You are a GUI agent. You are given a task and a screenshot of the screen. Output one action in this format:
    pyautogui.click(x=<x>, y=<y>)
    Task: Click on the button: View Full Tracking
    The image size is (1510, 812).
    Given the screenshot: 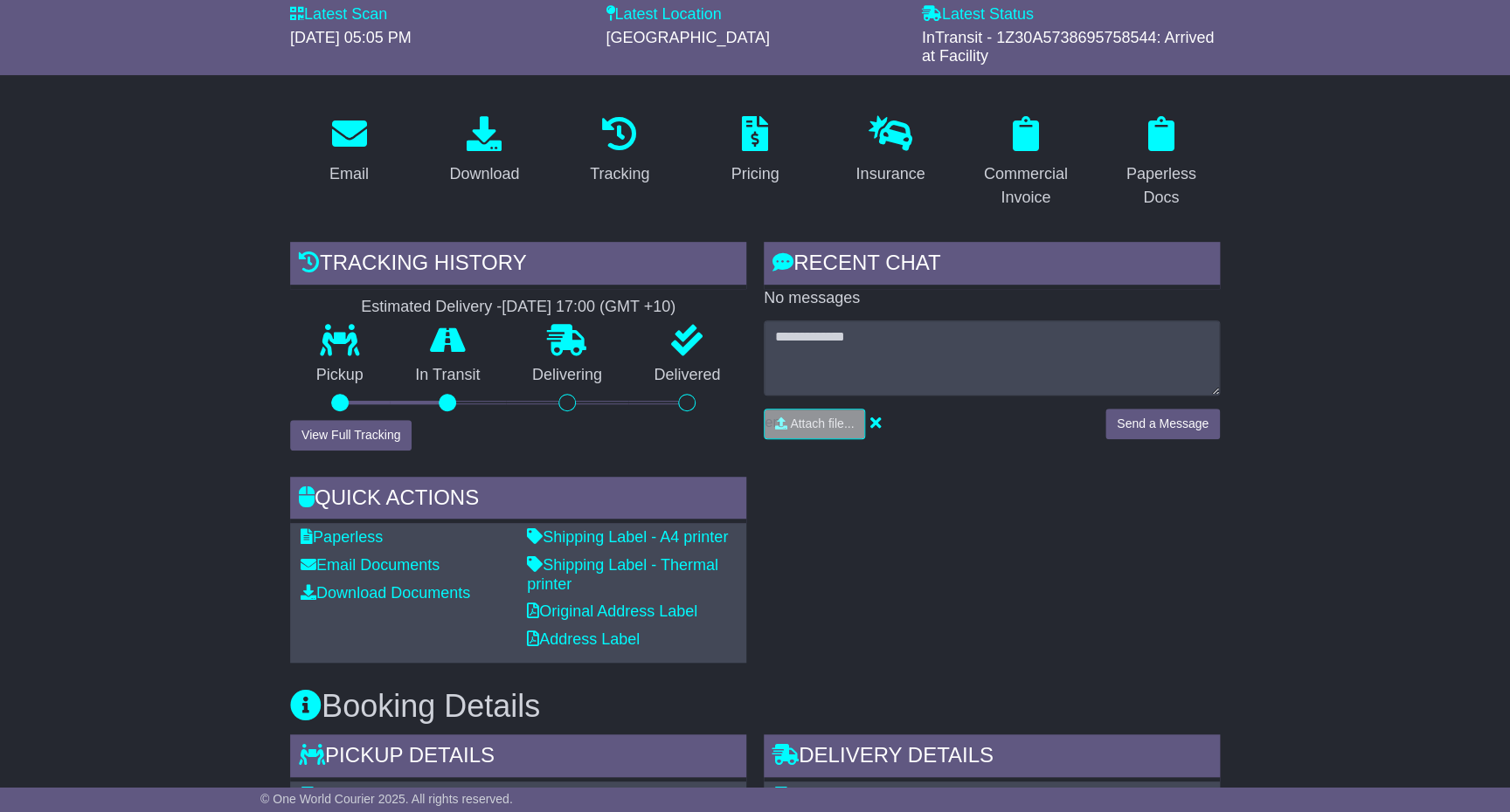 What is the action you would take?
    pyautogui.click(x=351, y=435)
    